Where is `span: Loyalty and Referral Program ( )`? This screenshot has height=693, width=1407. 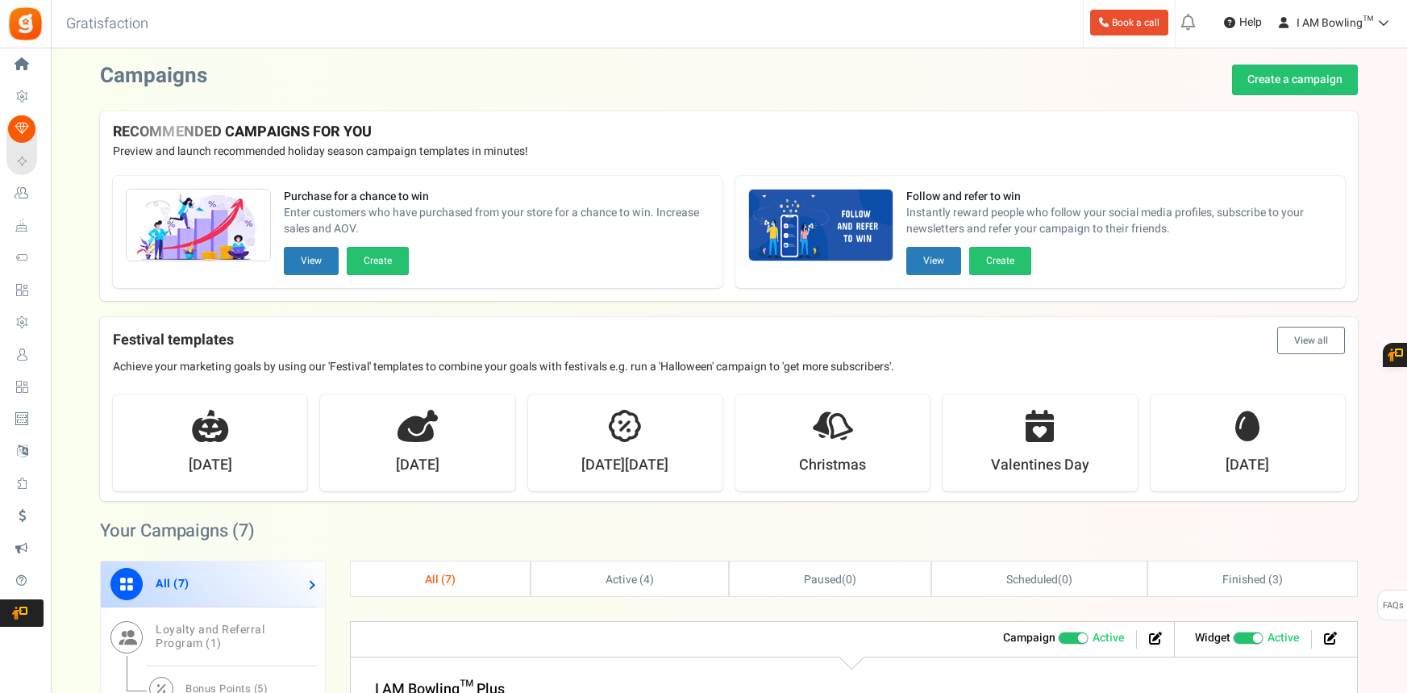 span: Loyalty and Referral Program ( ) is located at coordinates (210, 636).